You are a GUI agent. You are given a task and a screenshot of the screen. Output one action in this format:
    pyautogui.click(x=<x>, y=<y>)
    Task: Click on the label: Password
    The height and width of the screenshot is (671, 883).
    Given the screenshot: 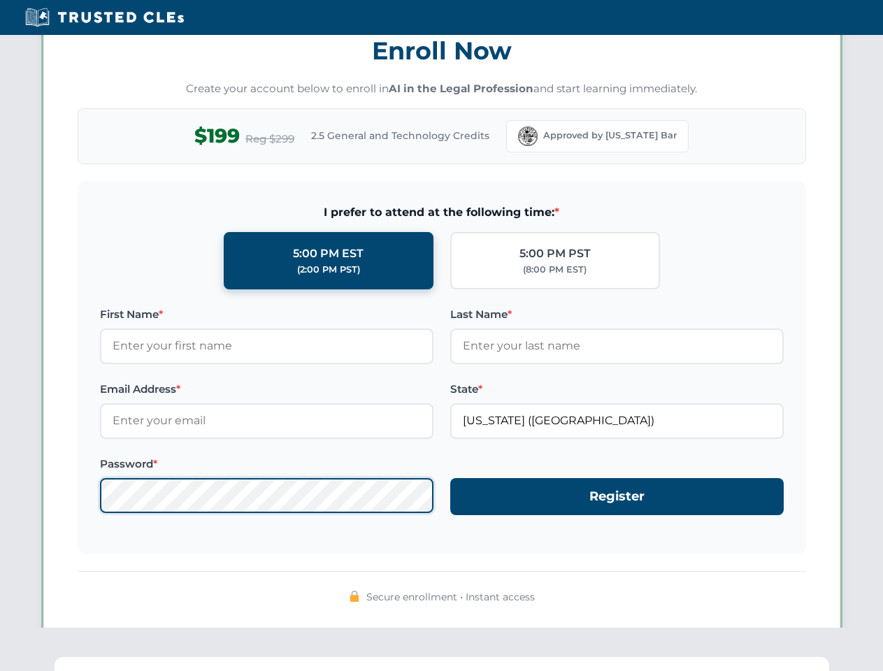 What is the action you would take?
    pyautogui.click(x=266, y=464)
    